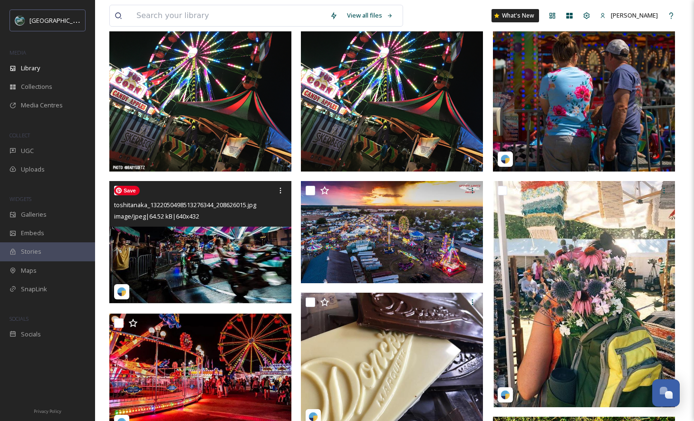 This screenshot has height=421, width=694. I want to click on span: Galleries, so click(34, 214).